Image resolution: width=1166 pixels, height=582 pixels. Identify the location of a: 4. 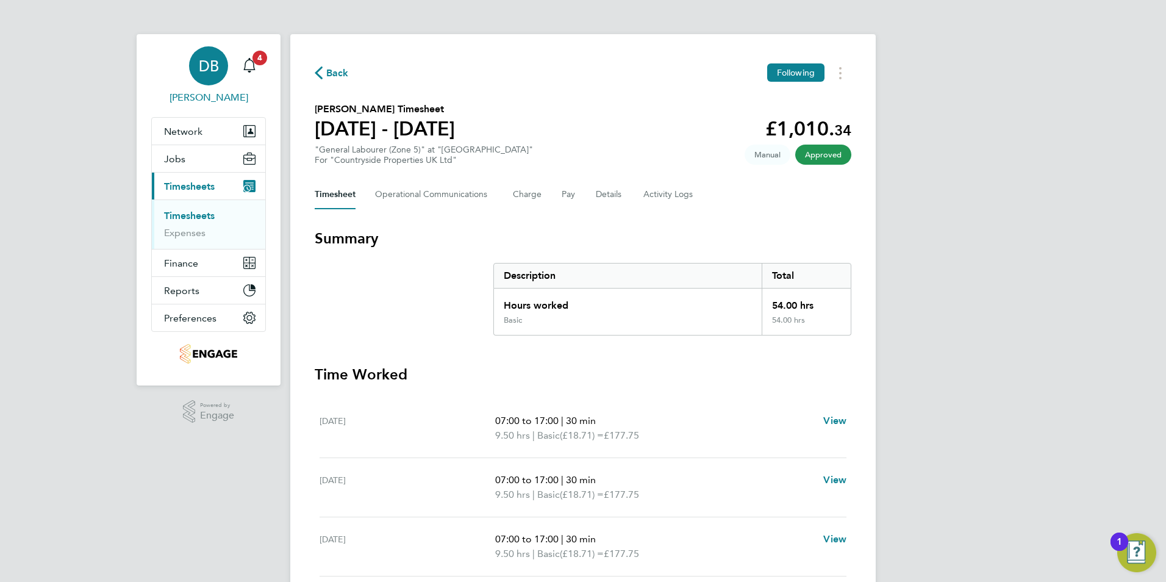
(249, 66).